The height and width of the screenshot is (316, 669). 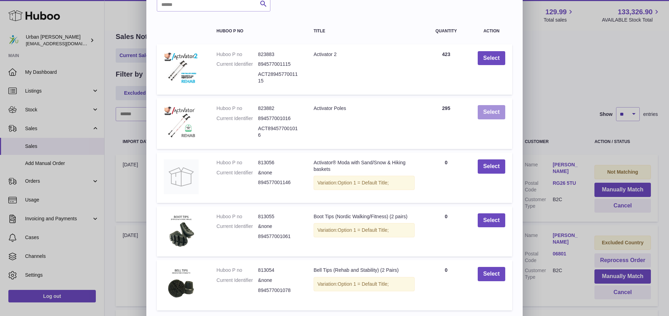 I want to click on dd: 894577001078, so click(x=279, y=291).